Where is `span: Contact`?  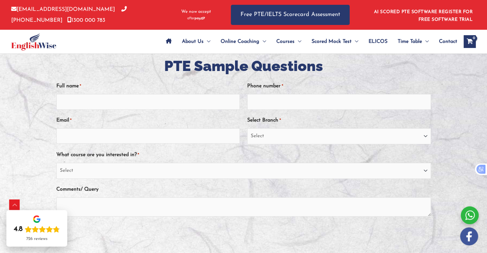
span: Contact is located at coordinates (448, 42).